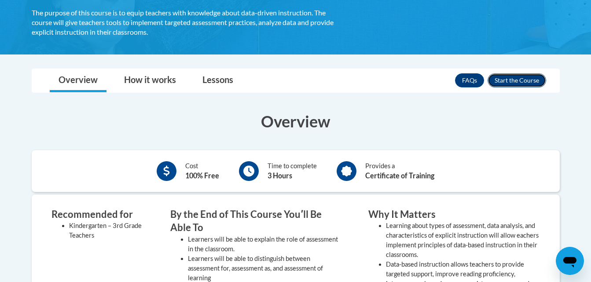 This screenshot has height=282, width=591. What do you see at coordinates (183, 22) in the screenshot?
I see `div: The purpose of this course is to equip teachers with knowledge about data-driven instruction. The...` at bounding box center [183, 22].